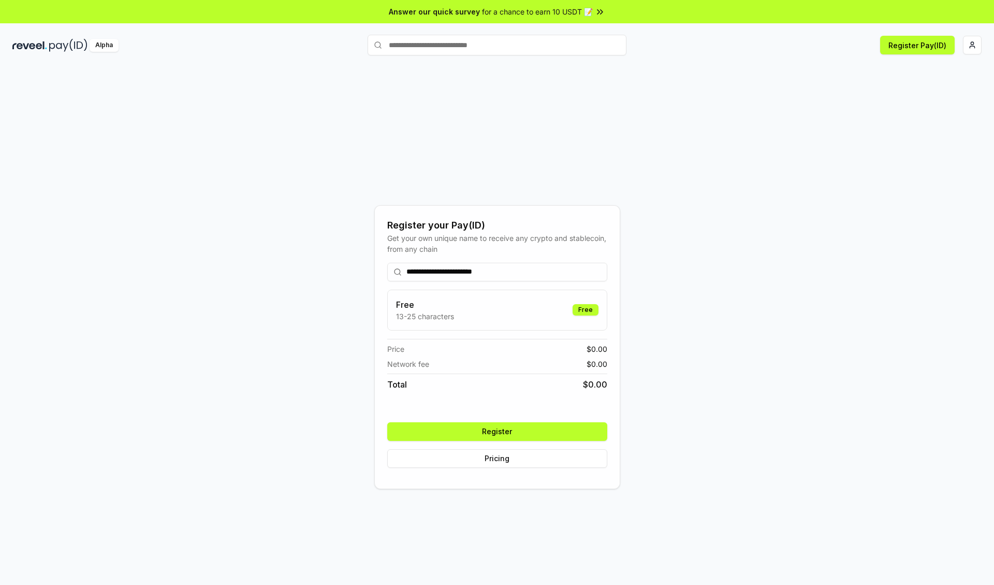 This screenshot has width=994, height=585. What do you see at coordinates (396, 349) in the screenshot?
I see `span: Price` at bounding box center [396, 349].